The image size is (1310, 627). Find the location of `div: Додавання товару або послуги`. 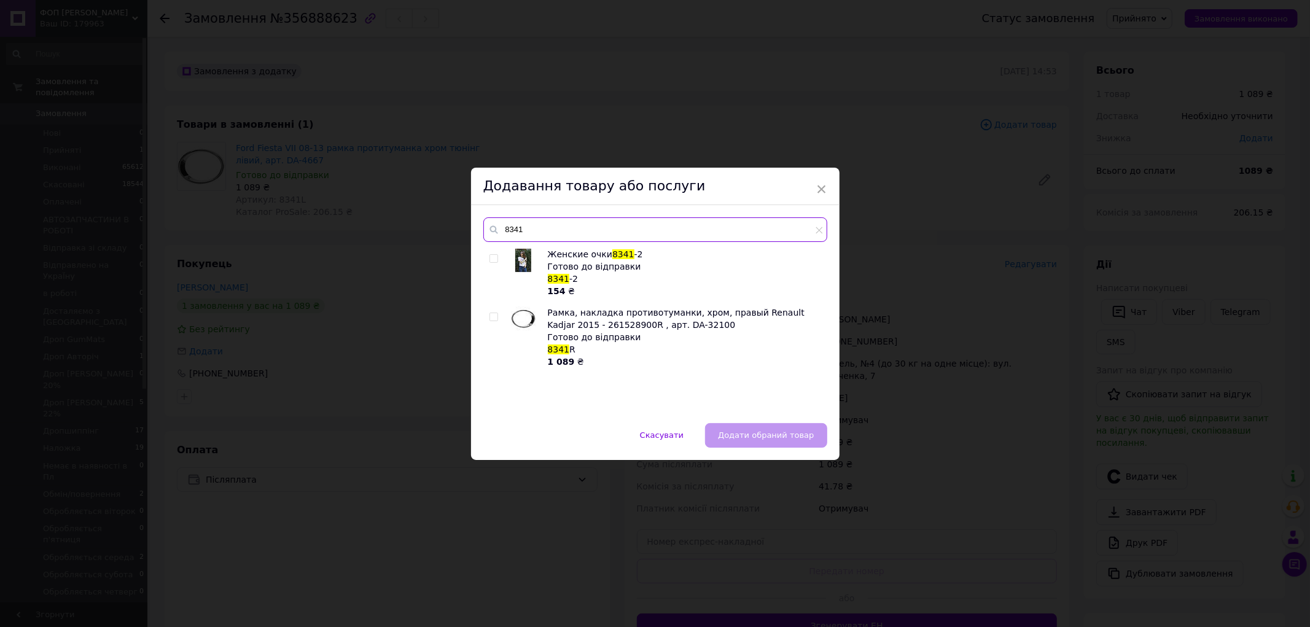

div: Додавання товару або послуги is located at coordinates (655, 186).